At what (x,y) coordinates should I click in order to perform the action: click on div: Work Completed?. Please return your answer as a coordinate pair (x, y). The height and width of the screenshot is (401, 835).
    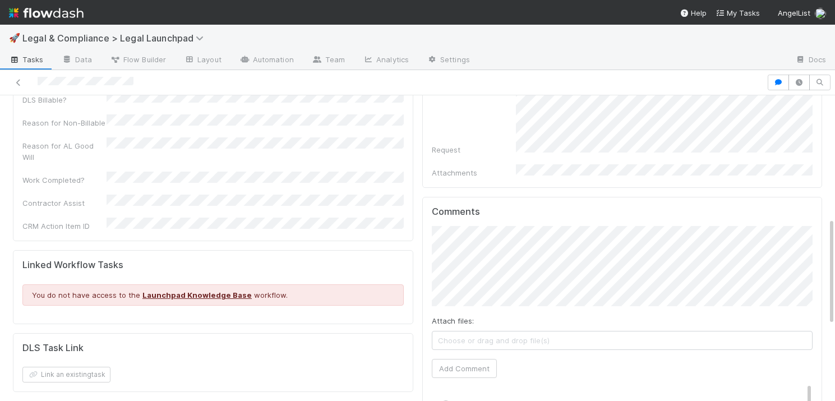
    Looking at the image, I should click on (65, 180).